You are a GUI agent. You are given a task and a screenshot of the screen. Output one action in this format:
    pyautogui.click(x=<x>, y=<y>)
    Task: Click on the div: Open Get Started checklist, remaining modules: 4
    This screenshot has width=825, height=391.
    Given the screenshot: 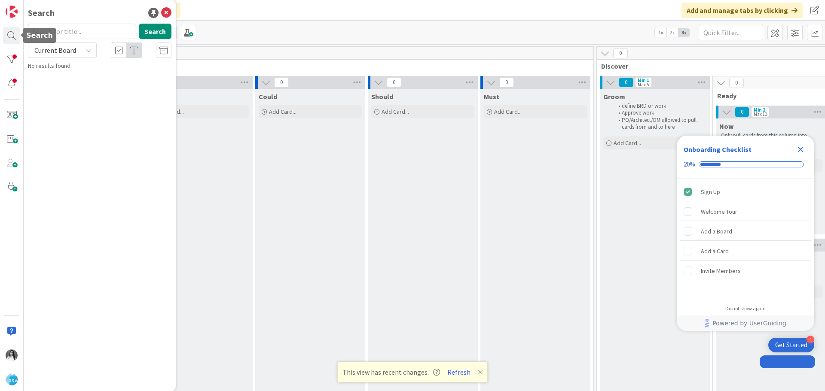 What is the action you would take?
    pyautogui.click(x=791, y=345)
    